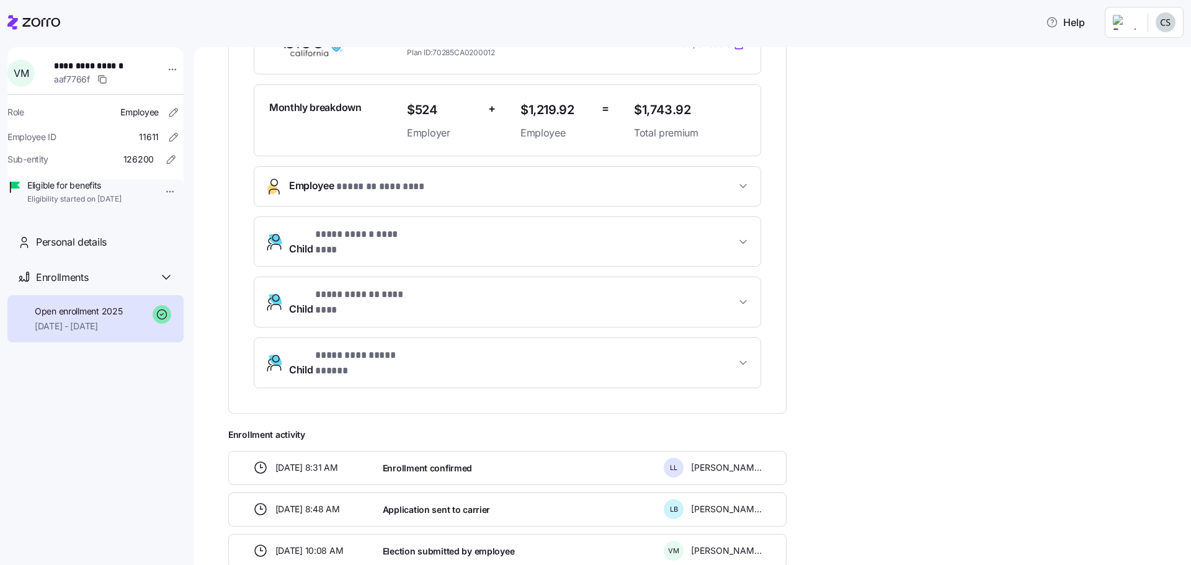  Describe the element at coordinates (690, 110) in the screenshot. I see `span: $1,743.92` at that location.